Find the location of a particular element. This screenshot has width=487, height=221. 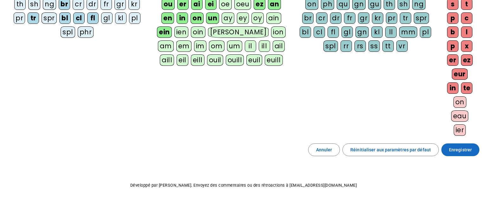

div: x is located at coordinates (467, 46).